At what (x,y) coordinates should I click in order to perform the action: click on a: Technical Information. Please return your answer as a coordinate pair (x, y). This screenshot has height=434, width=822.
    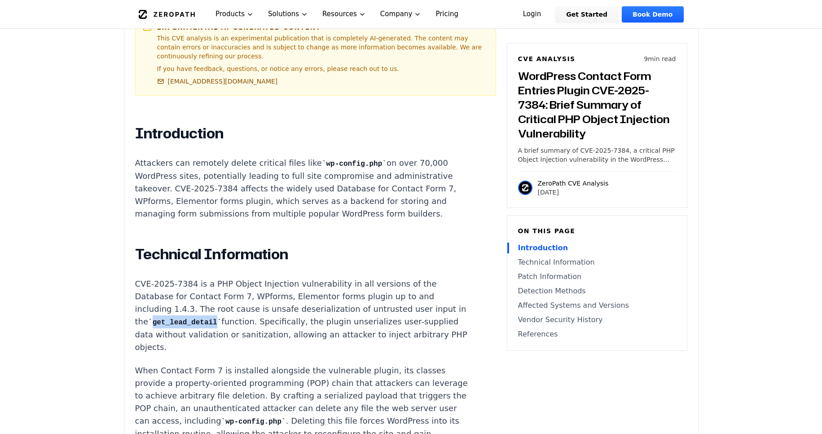
    Looking at the image, I should click on (597, 262).